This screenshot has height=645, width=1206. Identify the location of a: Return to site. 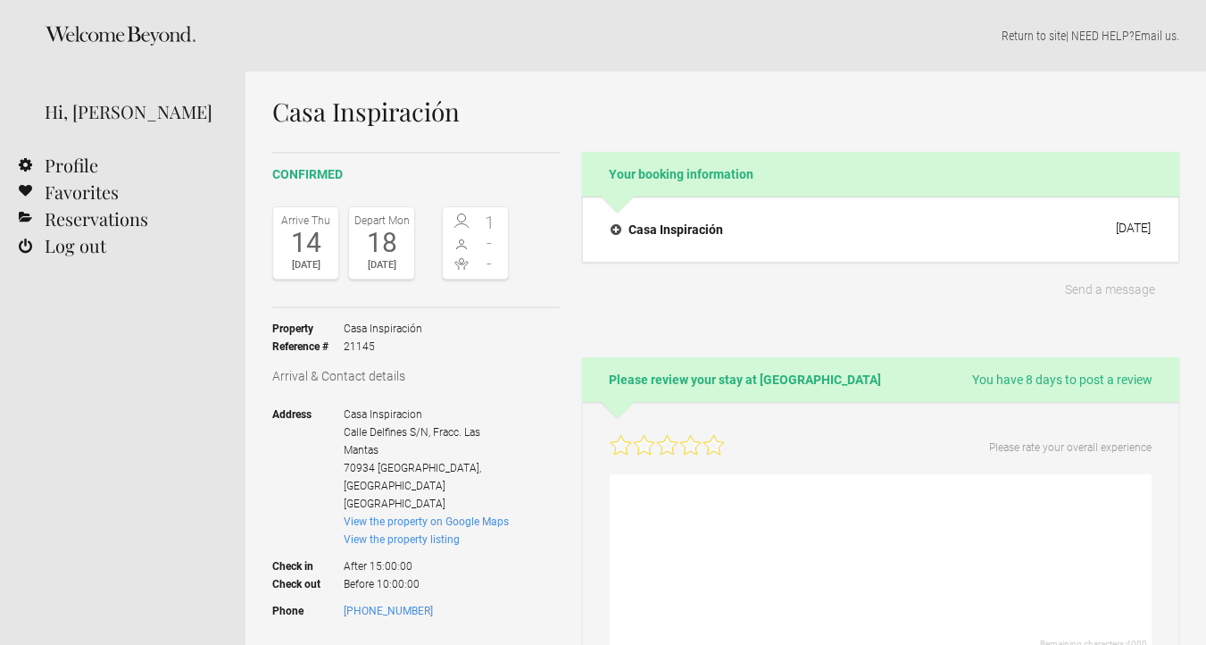
(1034, 36).